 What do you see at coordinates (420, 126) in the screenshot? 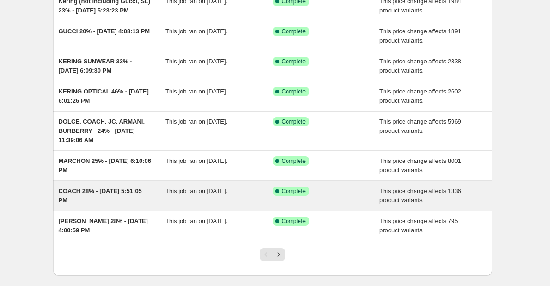
I see `span: This price change affects 5969 product variants.` at bounding box center [420, 126].